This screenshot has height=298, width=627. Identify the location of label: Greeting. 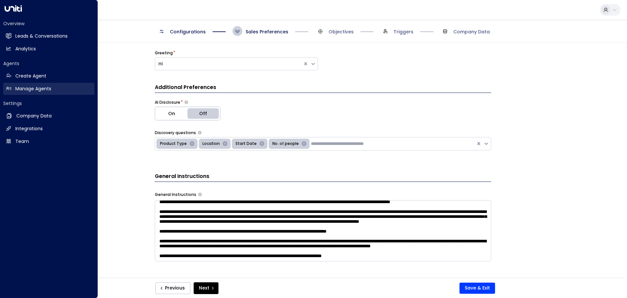
(164, 53).